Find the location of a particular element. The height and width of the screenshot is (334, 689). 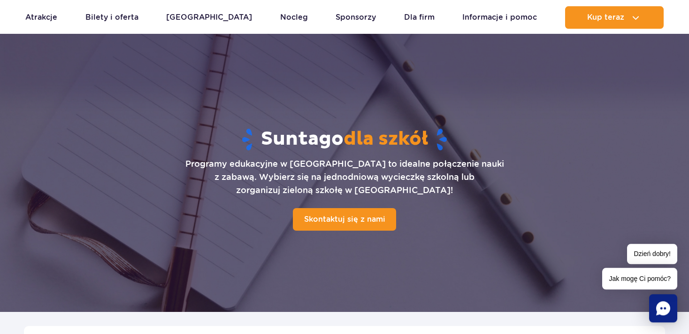

span: Skontaktuj się z nami is located at coordinates (344, 219).